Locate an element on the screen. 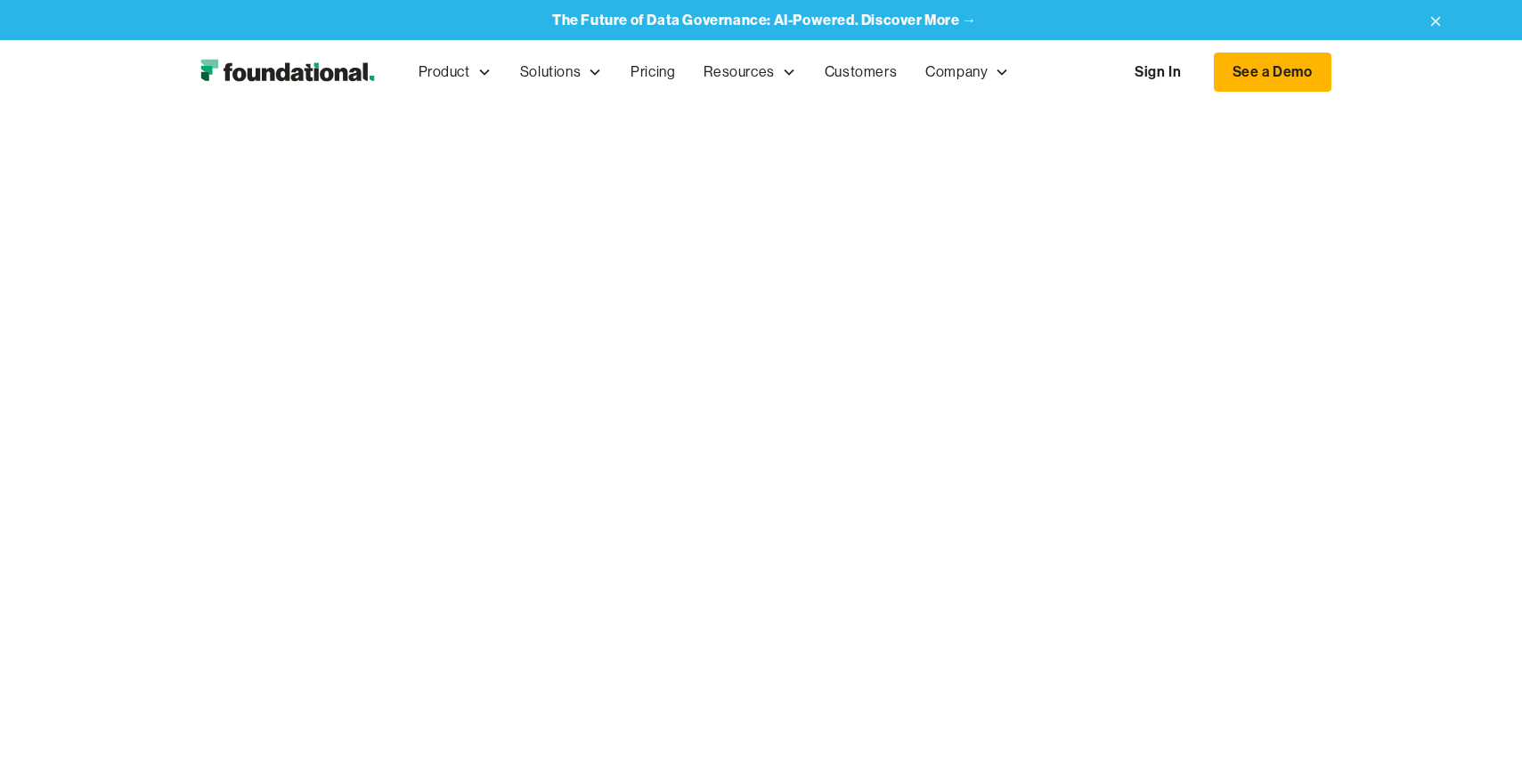  strong: The Future of Data Governance: AI-Powered. Discover More → is located at coordinates (764, 20).